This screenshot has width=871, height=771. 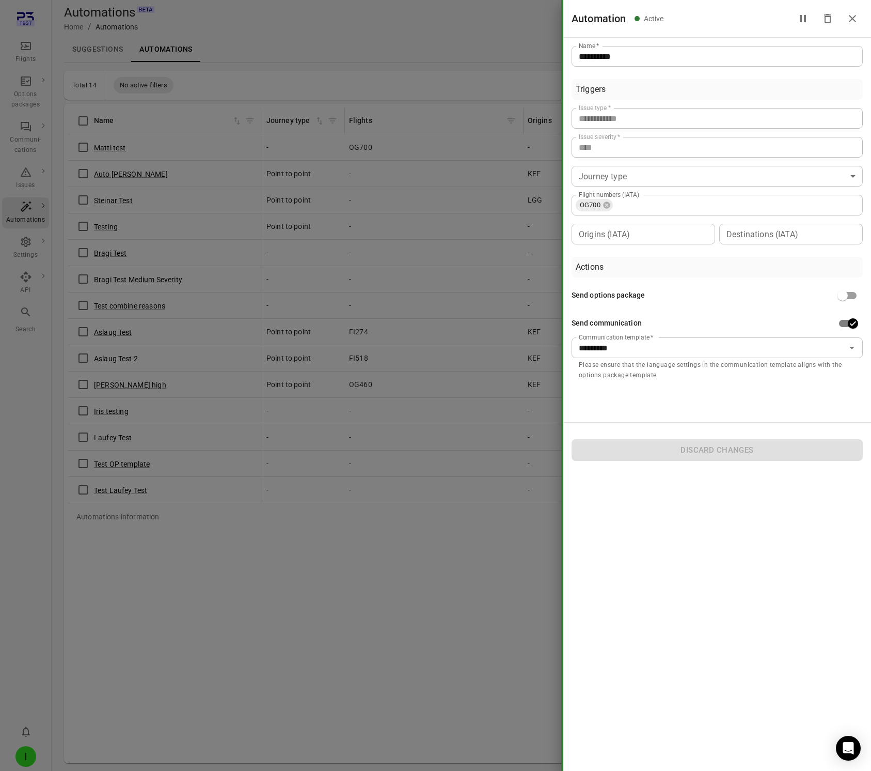 What do you see at coordinates (609, 194) in the screenshot?
I see `label: Flight numbers (IATA)` at bounding box center [609, 194].